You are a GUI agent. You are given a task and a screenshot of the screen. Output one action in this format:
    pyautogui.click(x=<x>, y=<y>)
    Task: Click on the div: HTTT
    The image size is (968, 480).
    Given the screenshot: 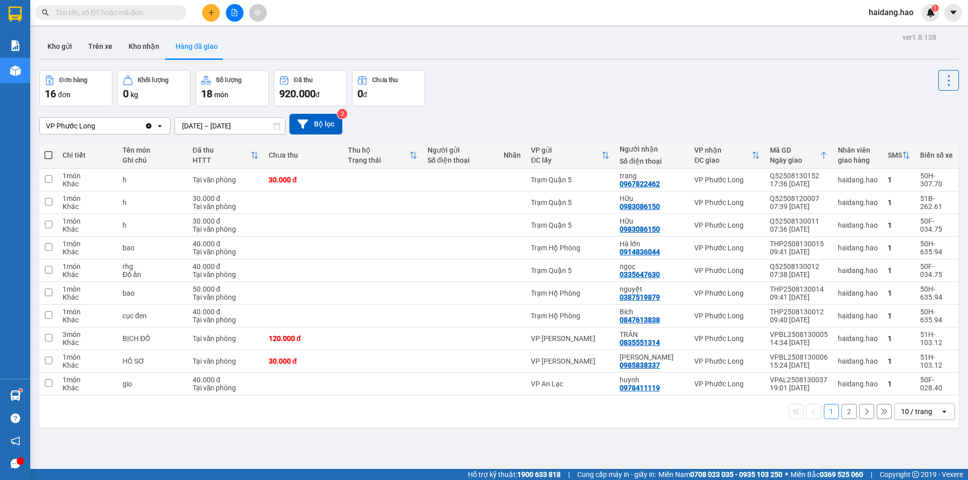 What is the action you would take?
    pyautogui.click(x=221, y=160)
    